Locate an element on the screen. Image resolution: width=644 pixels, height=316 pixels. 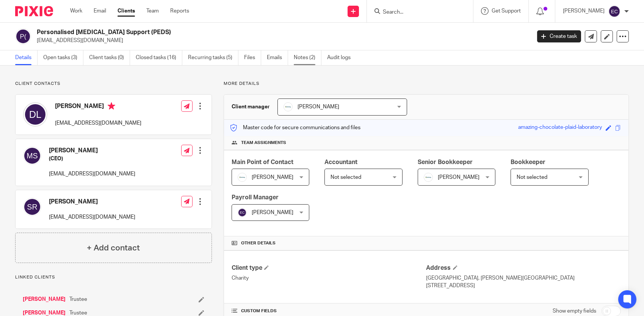
p: Linked clients is located at coordinates (113, 277).